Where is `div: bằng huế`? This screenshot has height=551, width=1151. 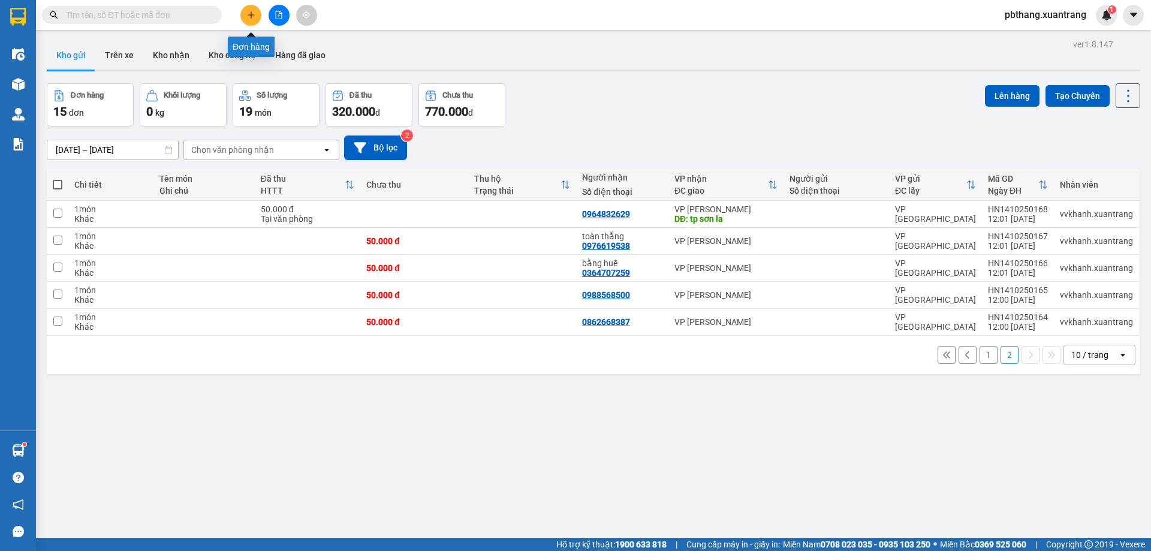 div: bằng huế is located at coordinates (622, 263).